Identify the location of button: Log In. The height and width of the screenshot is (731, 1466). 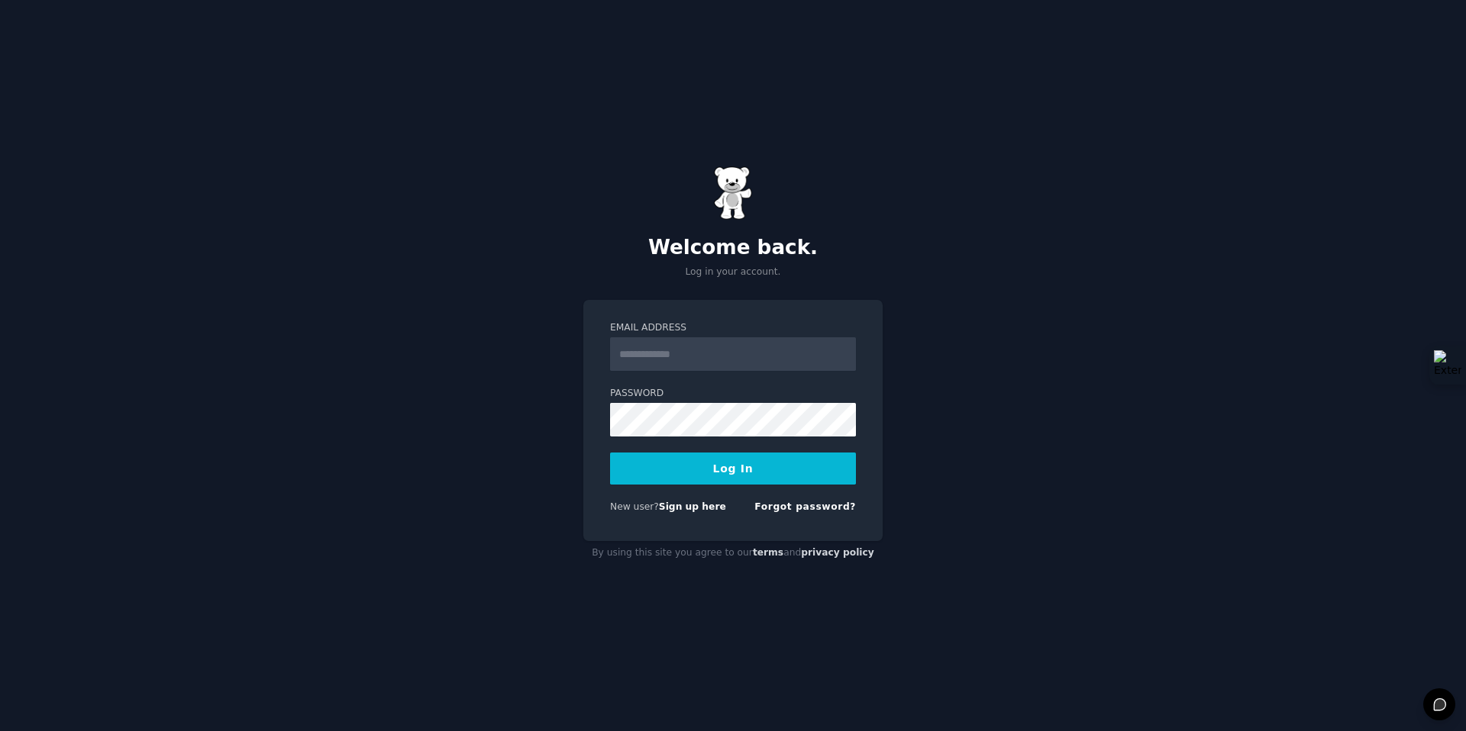
(733, 469).